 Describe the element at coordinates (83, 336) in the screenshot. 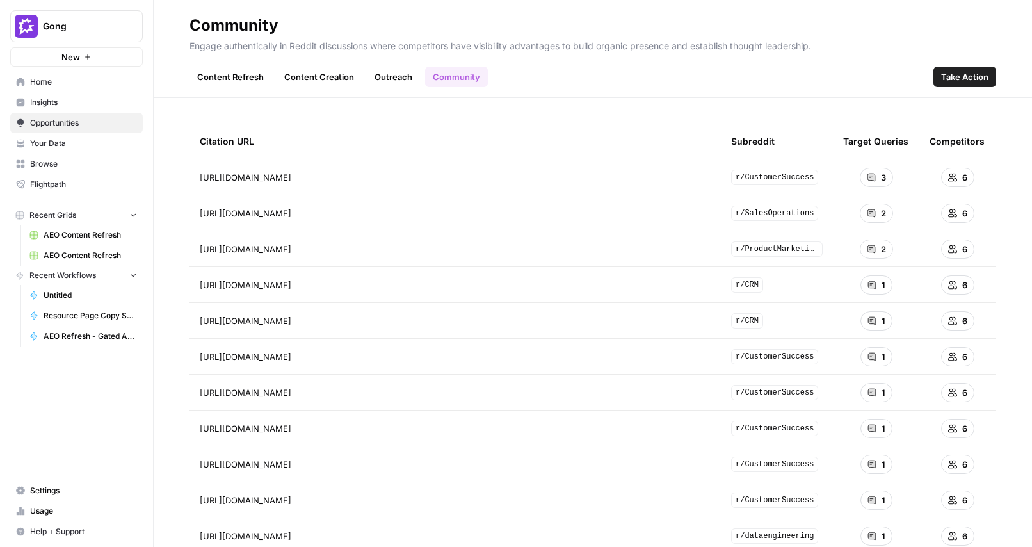

I see `a: AEO Refresh - Gated Asset LPs` at that location.